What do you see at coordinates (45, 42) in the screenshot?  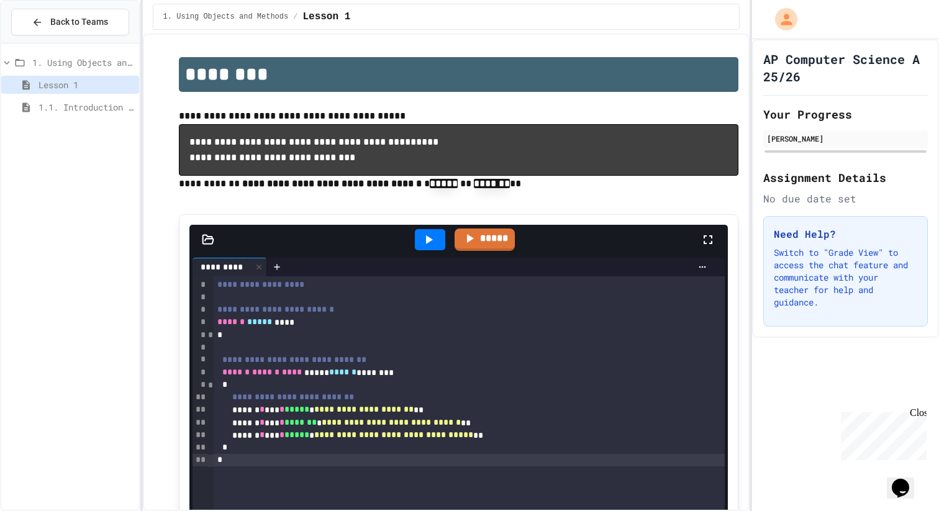 I see `div: Chat with us now!Close` at bounding box center [45, 42].